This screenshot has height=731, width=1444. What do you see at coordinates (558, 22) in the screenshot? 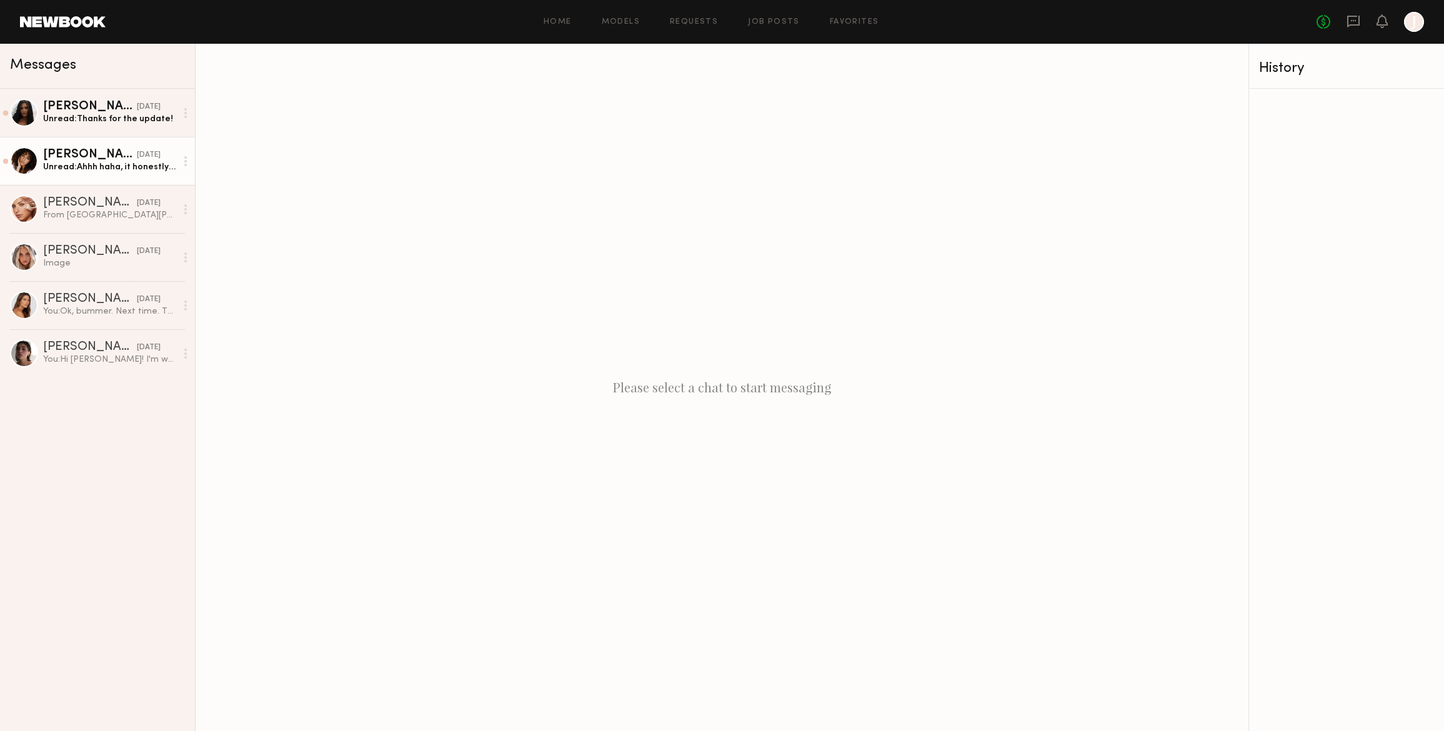
I see `a: Home` at bounding box center [558, 22].